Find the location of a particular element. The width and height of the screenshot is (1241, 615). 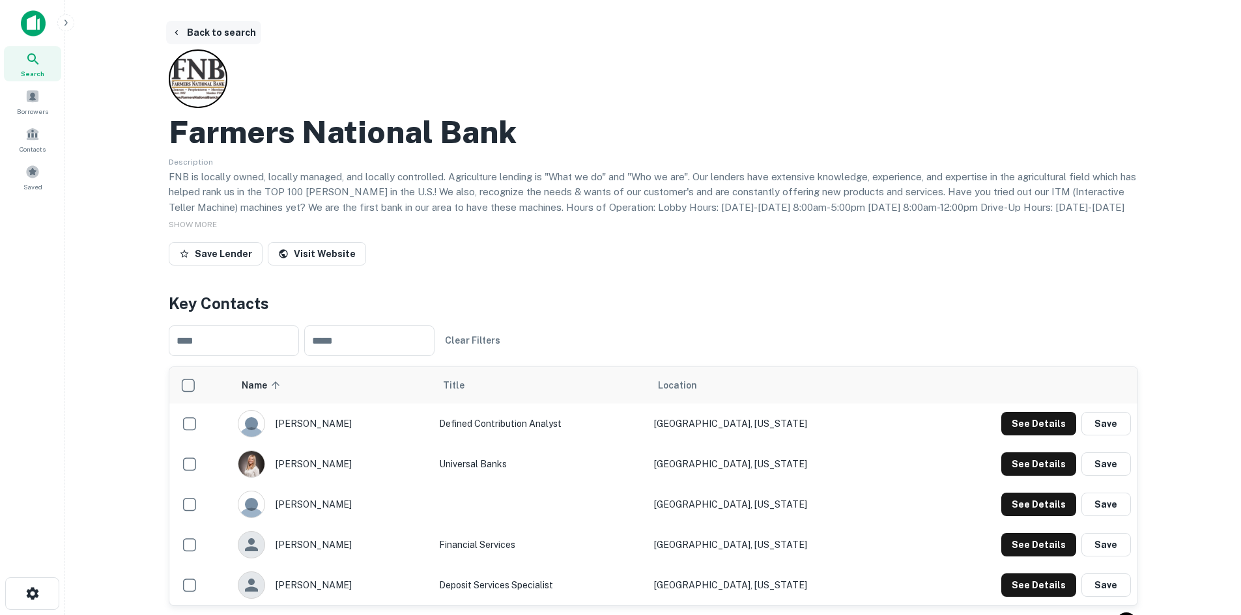

span: Saved is located at coordinates (33, 187).